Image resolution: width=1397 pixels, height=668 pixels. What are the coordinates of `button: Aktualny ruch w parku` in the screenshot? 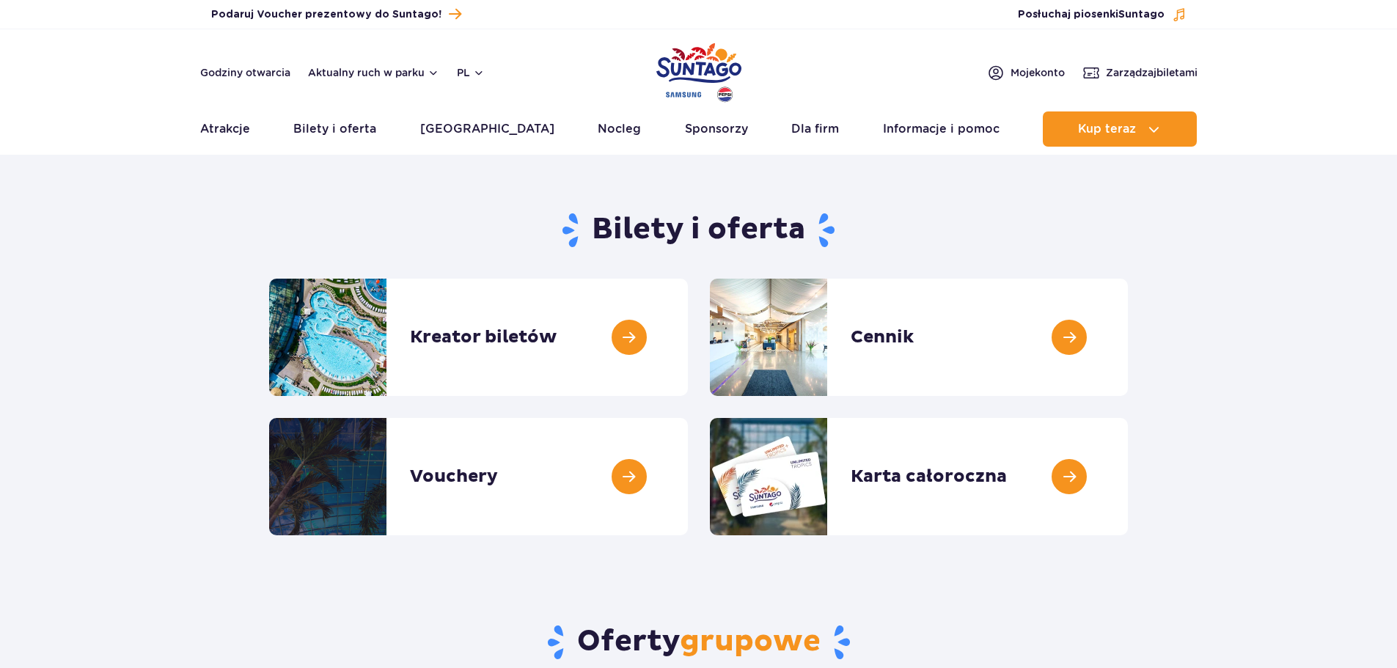 It's located at (373, 73).